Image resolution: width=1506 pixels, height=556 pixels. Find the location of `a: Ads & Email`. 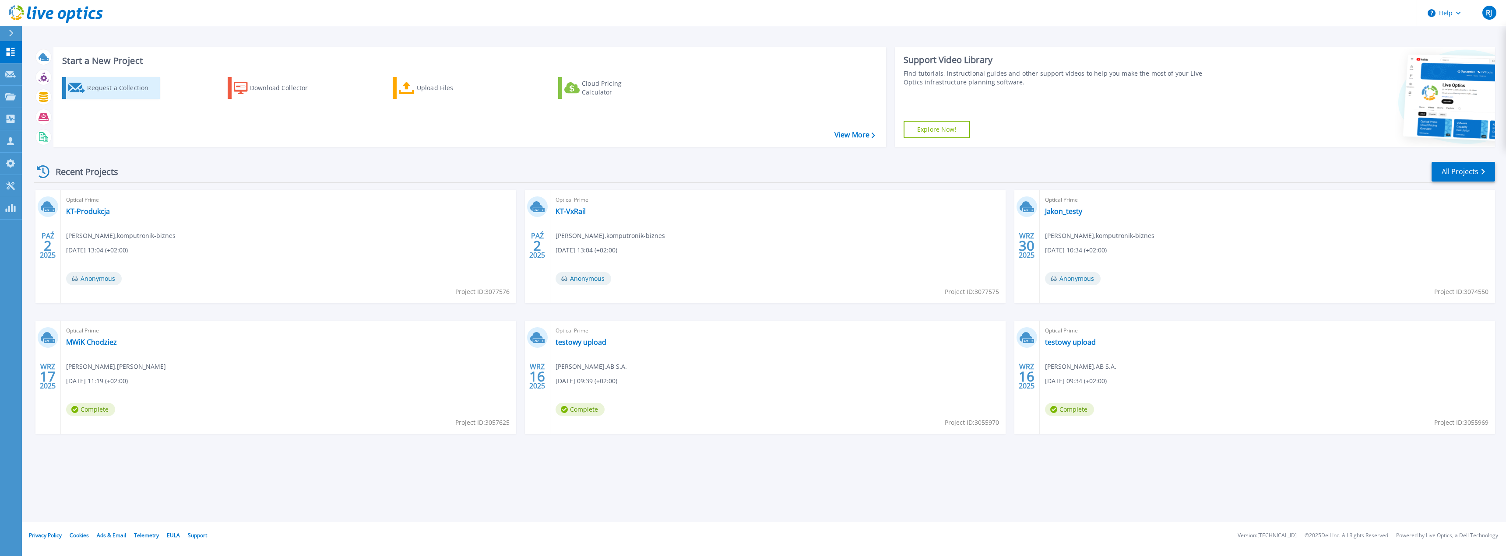

a: Ads & Email is located at coordinates (111, 535).